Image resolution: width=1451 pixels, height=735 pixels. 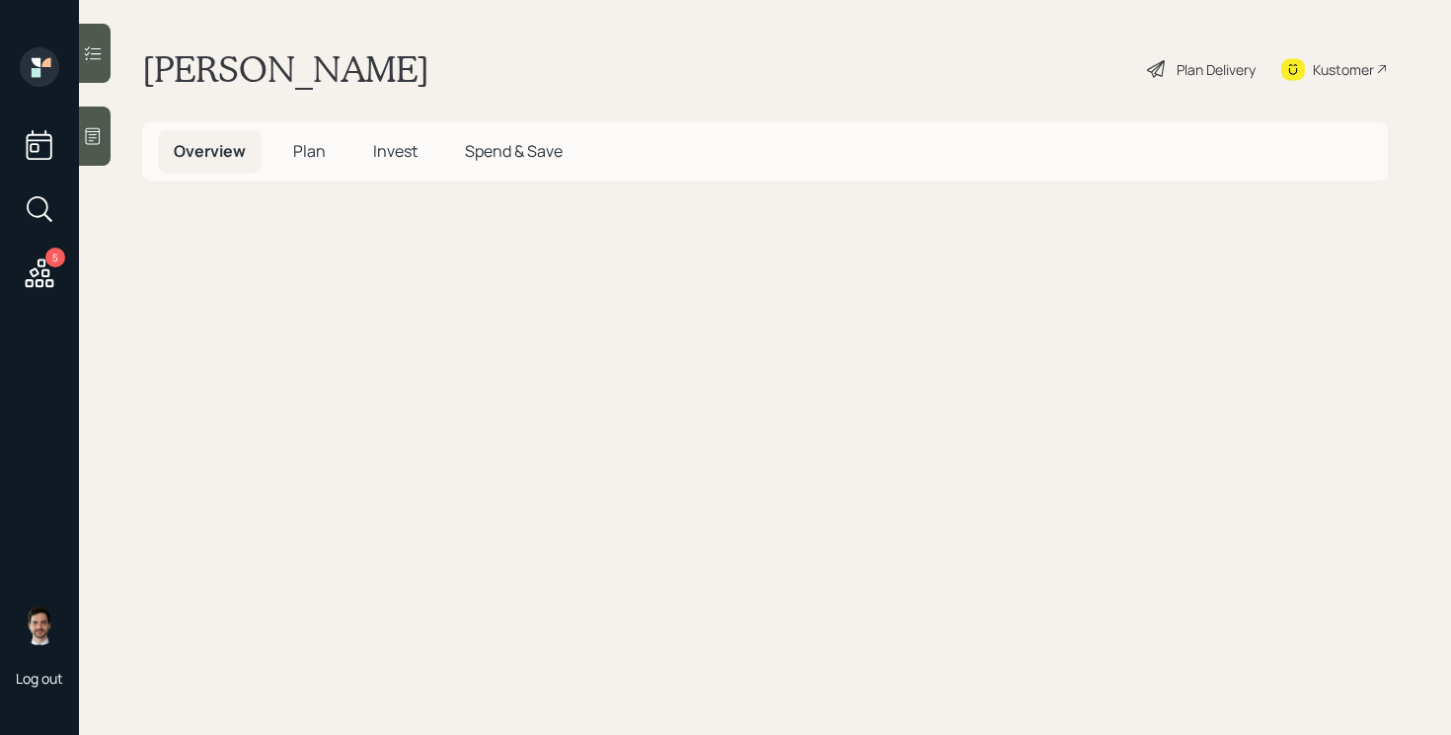 What do you see at coordinates (1343, 69) in the screenshot?
I see `div: Kustomer` at bounding box center [1343, 69].